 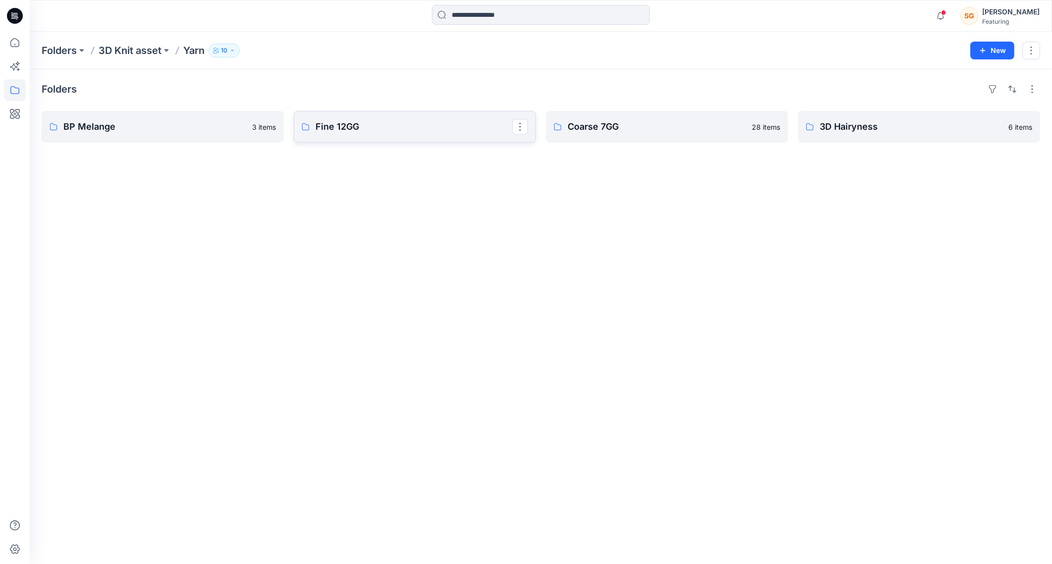 What do you see at coordinates (163, 127) in the screenshot?
I see `a: BP Melange3 items` at bounding box center [163, 127].